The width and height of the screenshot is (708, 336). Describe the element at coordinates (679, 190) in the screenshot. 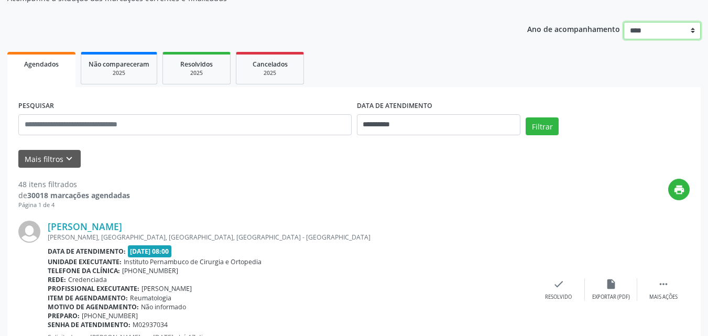

I see `i: print` at that location.